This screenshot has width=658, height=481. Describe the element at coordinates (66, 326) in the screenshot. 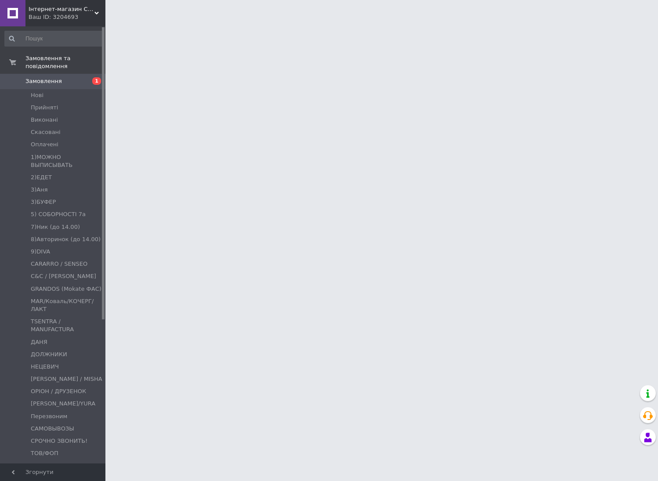

I see `span: TSENTRA / MANUFACTURA` at that location.